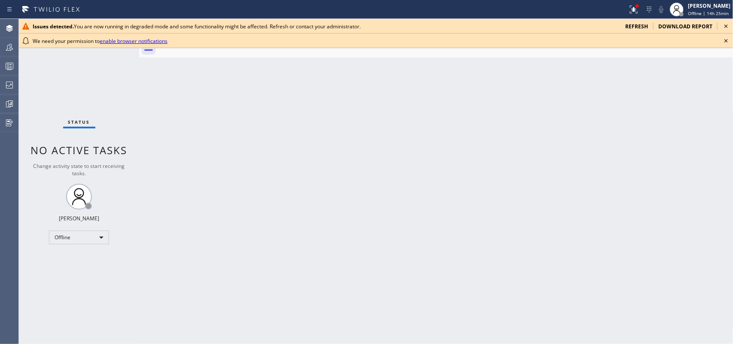 This screenshot has height=344, width=733. I want to click on span: Status, so click(79, 122).